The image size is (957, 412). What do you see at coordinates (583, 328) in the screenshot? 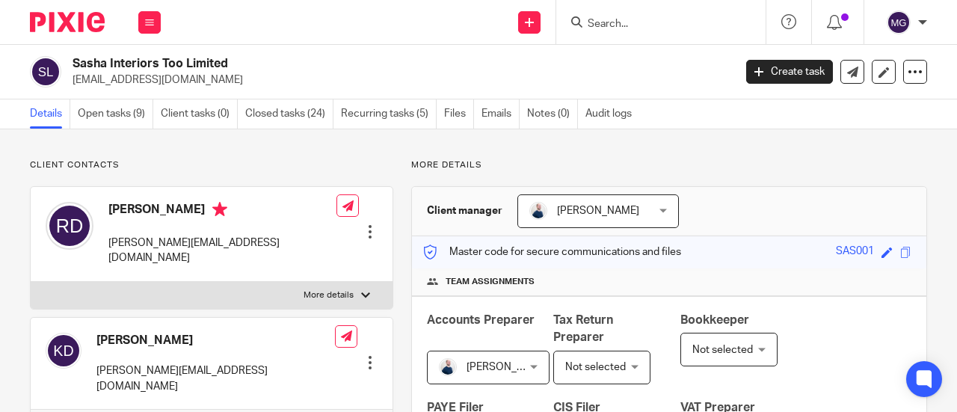
I see `span: Tax Return Preparer` at bounding box center [583, 328].